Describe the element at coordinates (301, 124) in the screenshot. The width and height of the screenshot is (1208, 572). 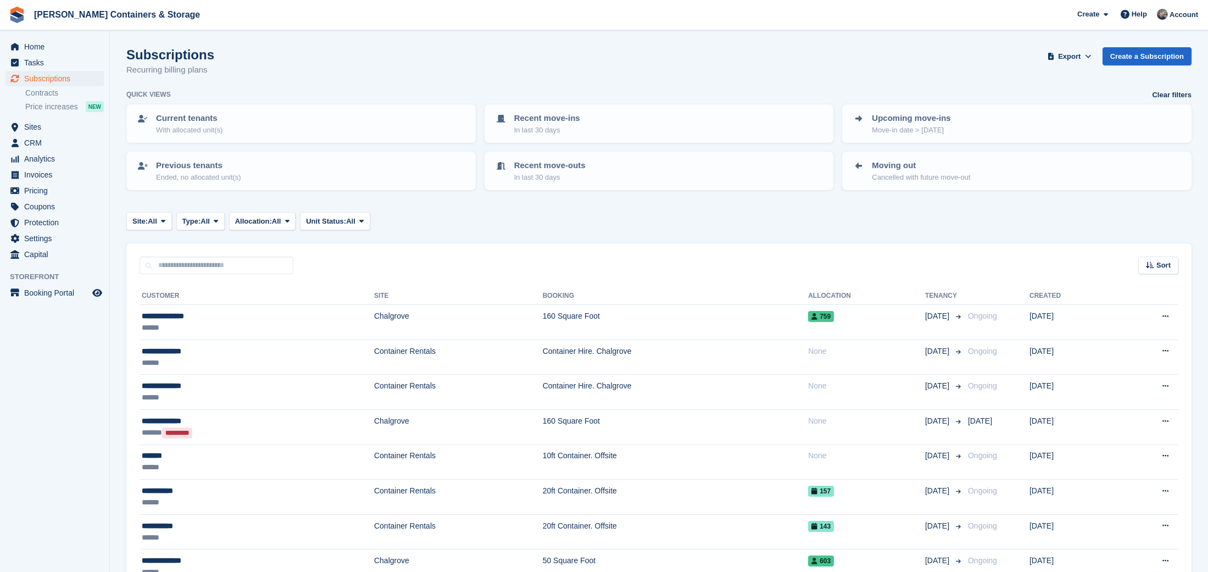
I see `a: Current tenants With allocated unit(s)` at that location.